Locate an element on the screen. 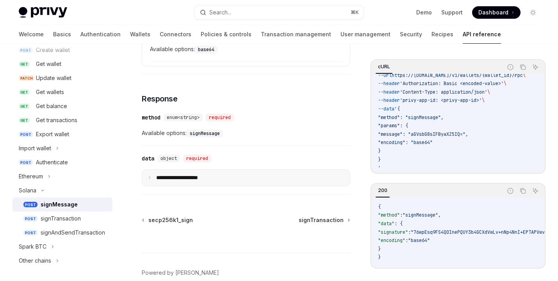 The height and width of the screenshot is (281, 558). a: Wallets is located at coordinates (140, 34).